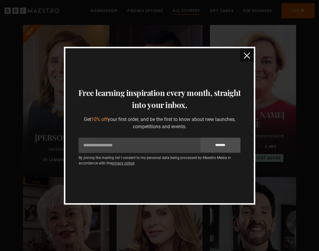 Image resolution: width=319 pixels, height=251 pixels. What do you see at coordinates (159, 161) in the screenshot?
I see `p: By joining the mailing list I consent to my personal data being processed by Maestro Media in acc...` at bounding box center [159, 161].